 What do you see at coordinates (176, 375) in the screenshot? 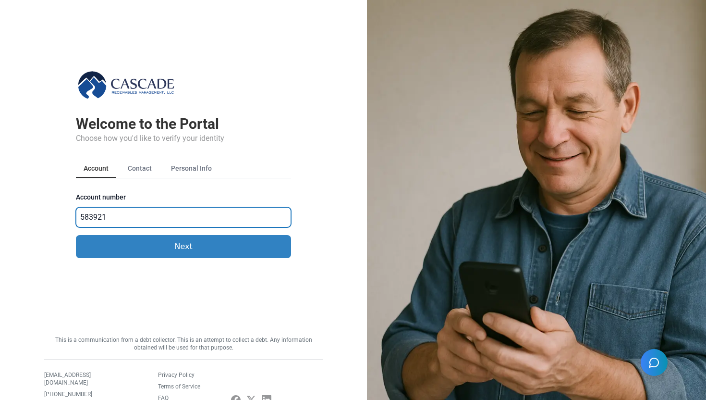
I see `a: Privacy Policy` at bounding box center [176, 375].